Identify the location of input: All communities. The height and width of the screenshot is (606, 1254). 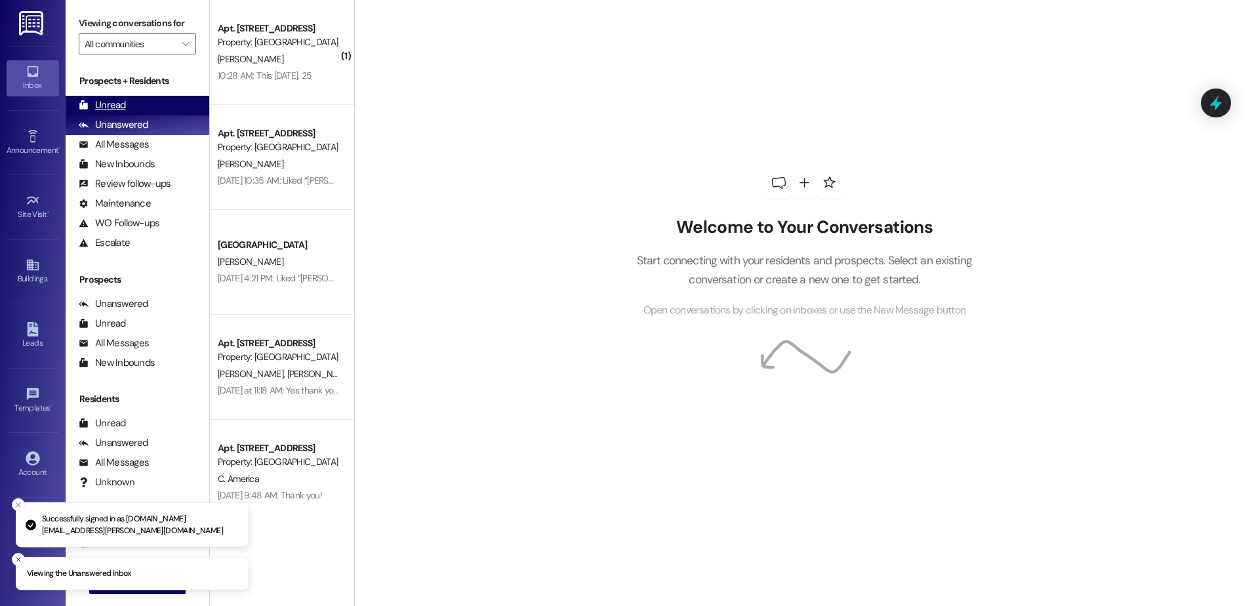
(130, 44).